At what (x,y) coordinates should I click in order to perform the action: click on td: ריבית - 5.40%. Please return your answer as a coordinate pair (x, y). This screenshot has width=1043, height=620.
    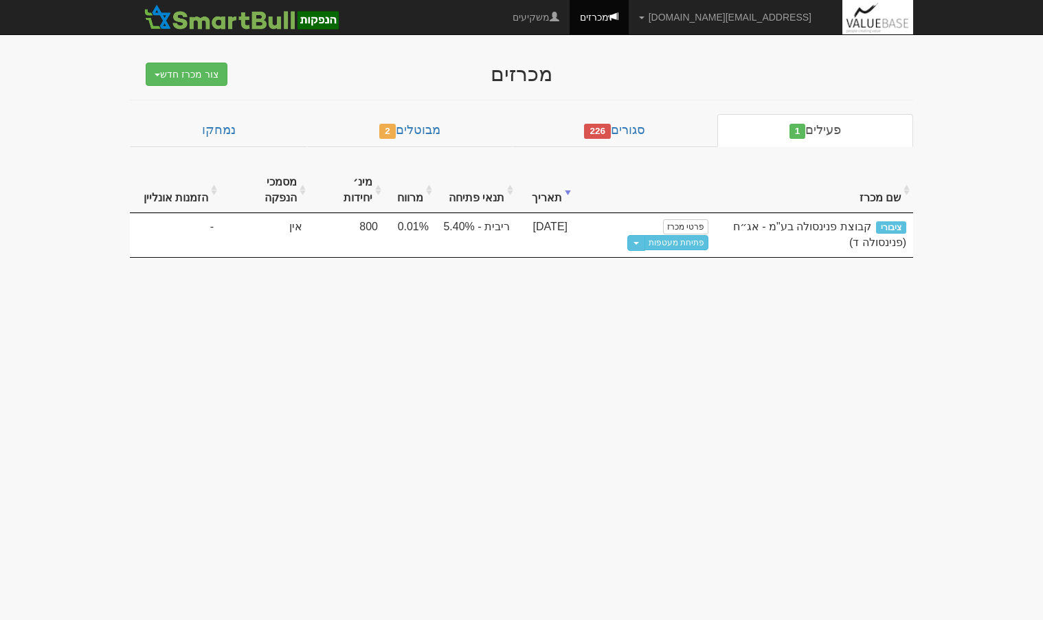
    Looking at the image, I should click on (476, 235).